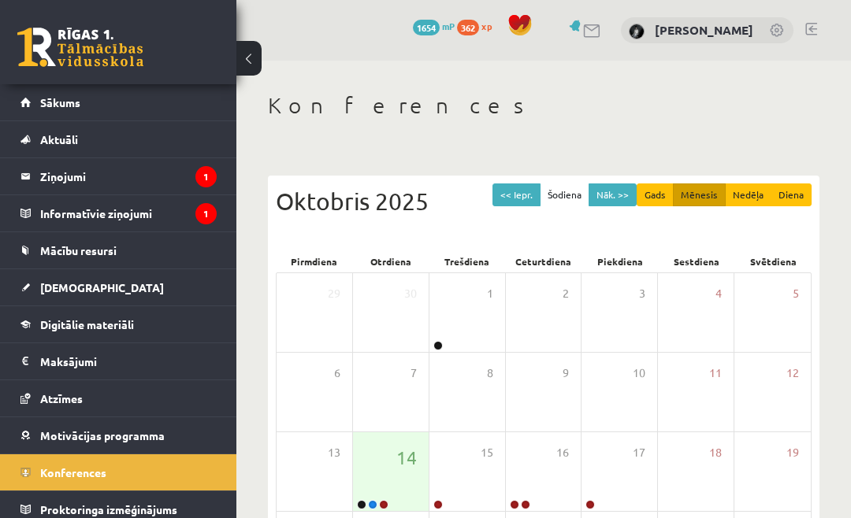 This screenshot has height=518, width=851. I want to click on span: 8, so click(490, 373).